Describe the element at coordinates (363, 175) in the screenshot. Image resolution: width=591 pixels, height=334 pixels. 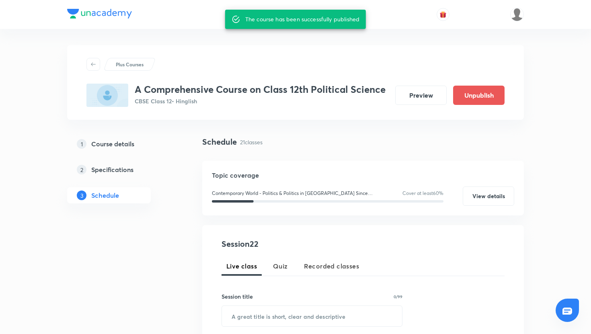
I see `h5: Topic coverage` at that location.